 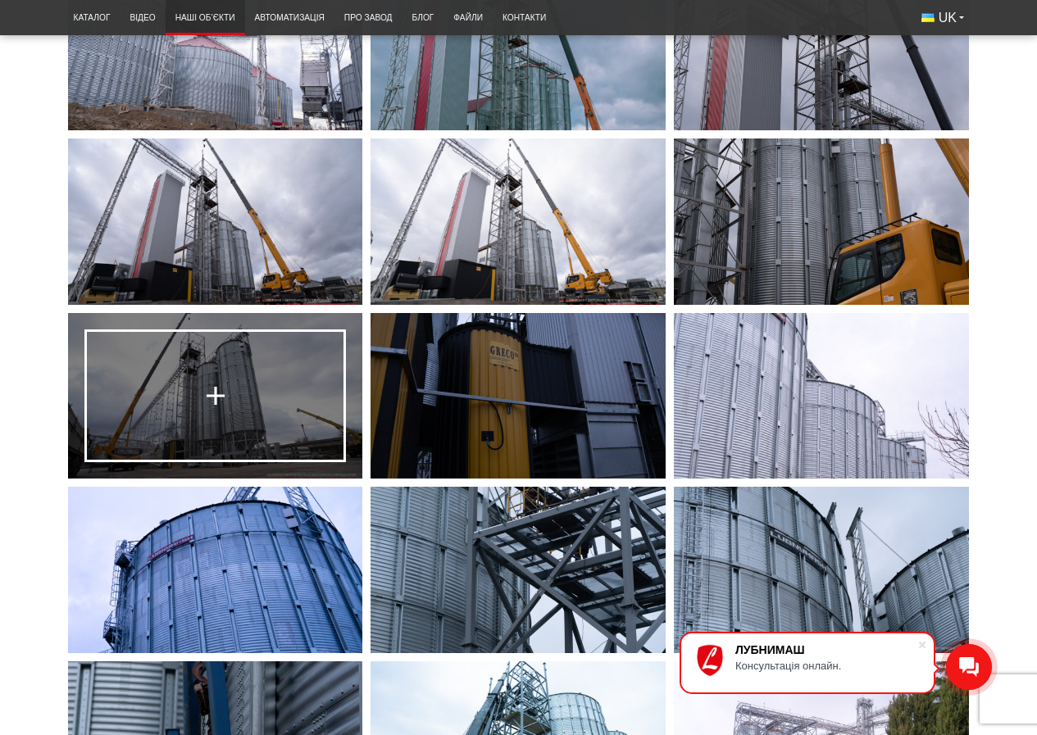 I want to click on button: UK, so click(x=942, y=18).